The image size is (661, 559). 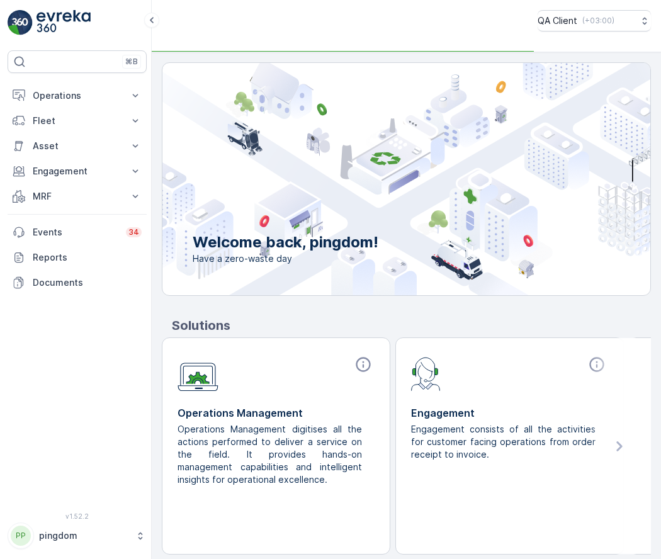 What do you see at coordinates (77, 146) in the screenshot?
I see `p: Asset` at bounding box center [77, 146].